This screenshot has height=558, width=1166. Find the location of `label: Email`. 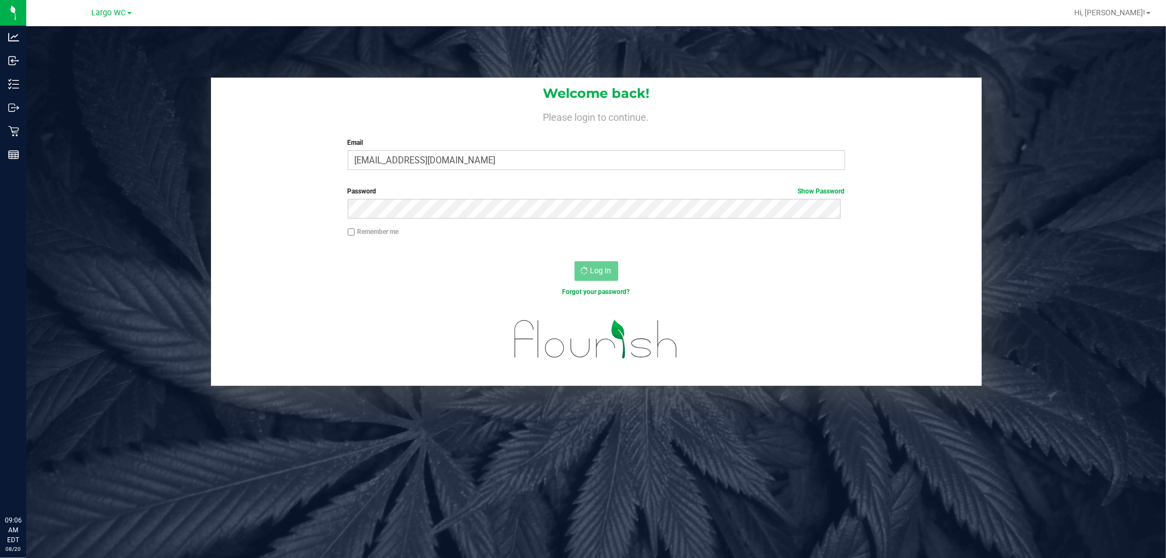

label: Email is located at coordinates (596, 143).